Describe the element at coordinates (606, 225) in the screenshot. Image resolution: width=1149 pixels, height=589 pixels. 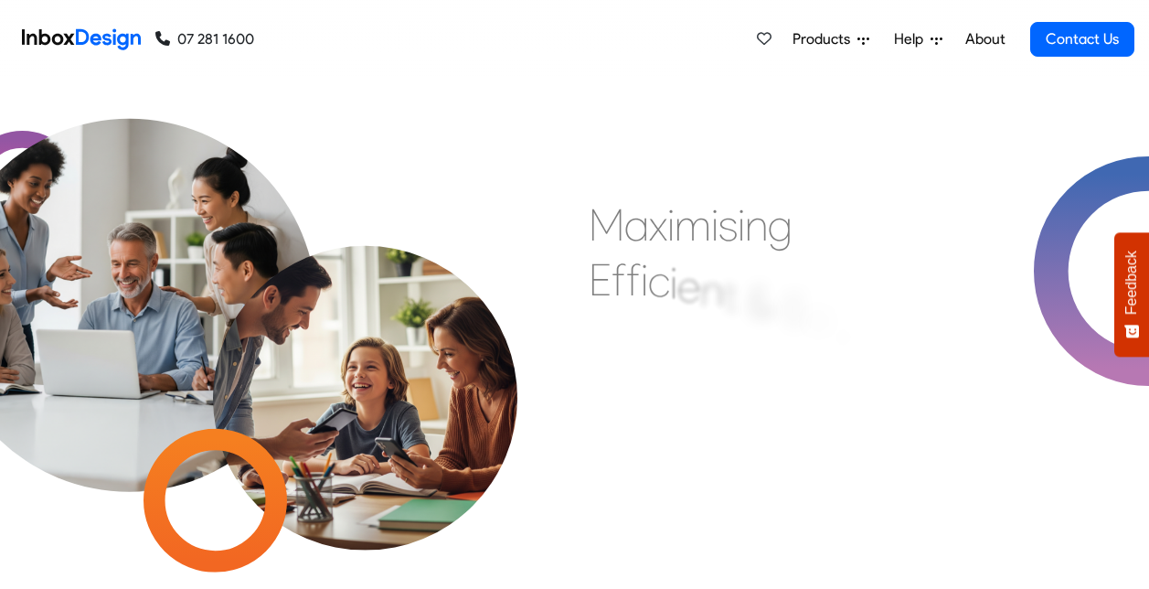
I see `div: M` at that location.